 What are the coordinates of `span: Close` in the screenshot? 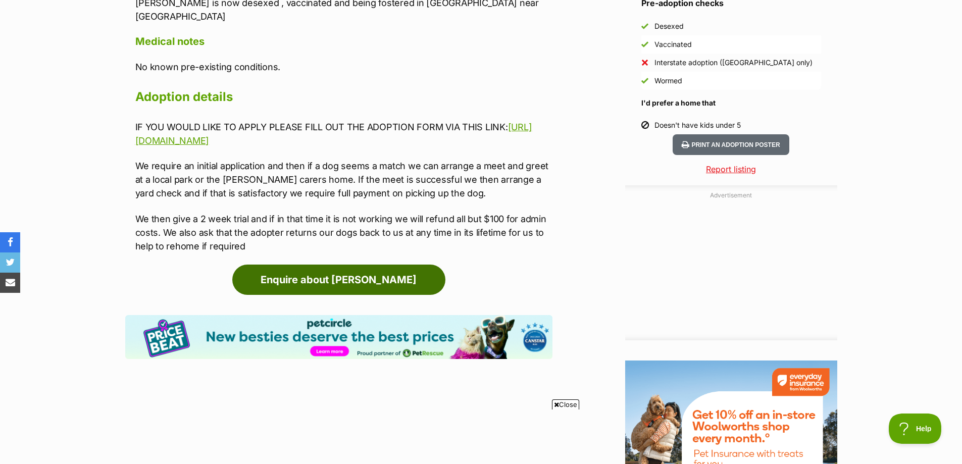 It's located at (566, 405).